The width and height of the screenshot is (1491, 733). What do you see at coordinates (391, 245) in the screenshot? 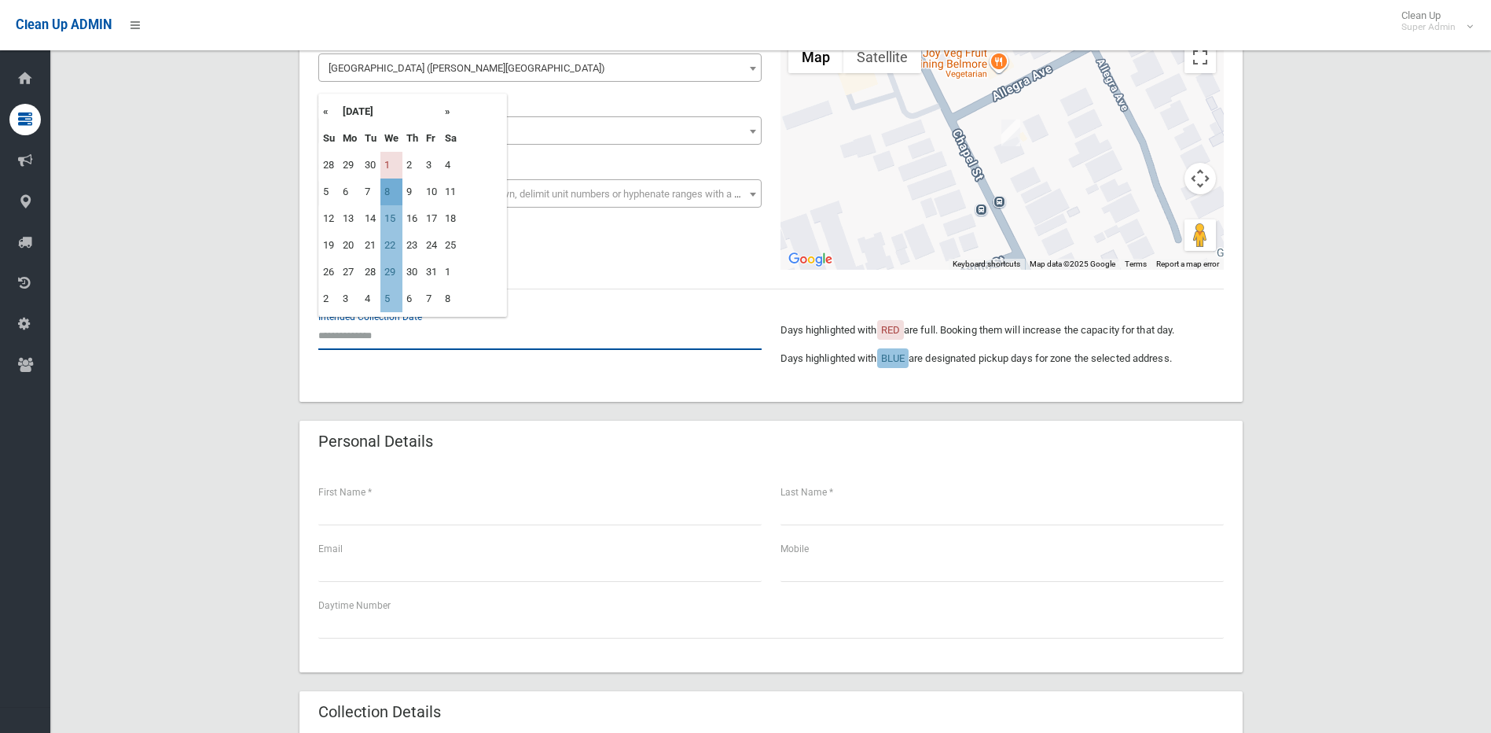
I see `td: 22` at bounding box center [391, 245].